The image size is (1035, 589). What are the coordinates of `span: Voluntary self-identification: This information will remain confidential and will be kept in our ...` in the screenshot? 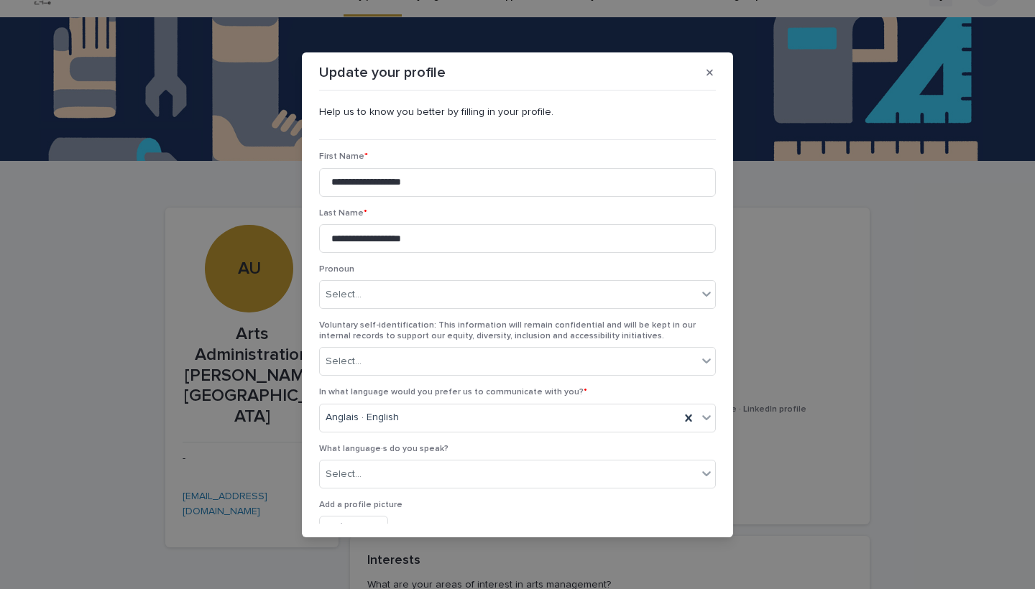 It's located at (507, 331).